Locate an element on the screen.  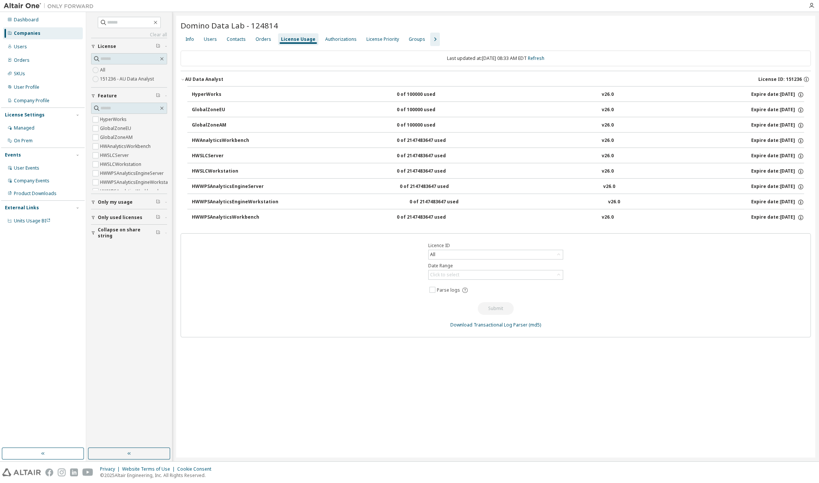
label: 151236 - AU Data Analyst is located at coordinates (128, 79).